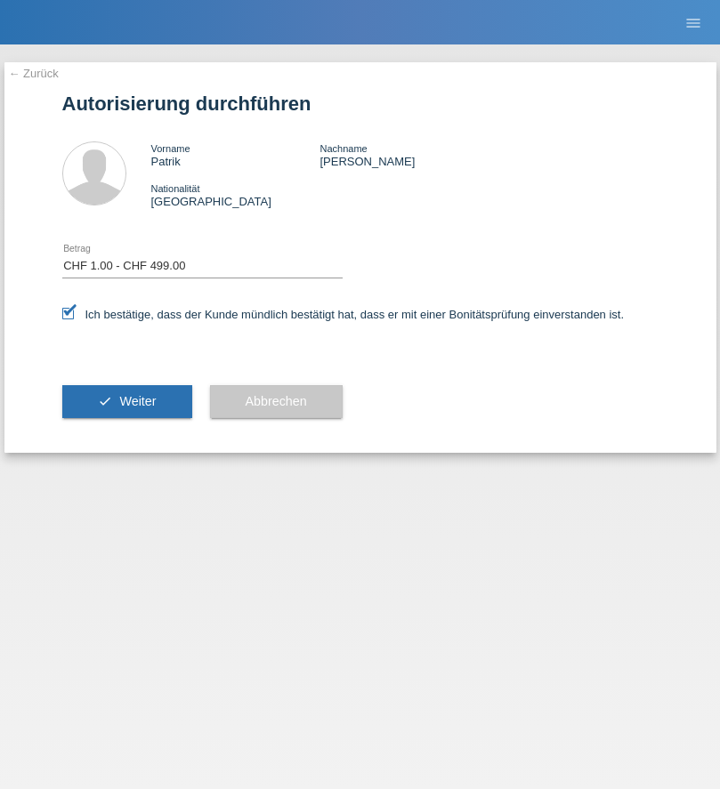 The height and width of the screenshot is (789, 720). What do you see at coordinates (276, 401) in the screenshot?
I see `span: Abbrechen` at bounding box center [276, 401].